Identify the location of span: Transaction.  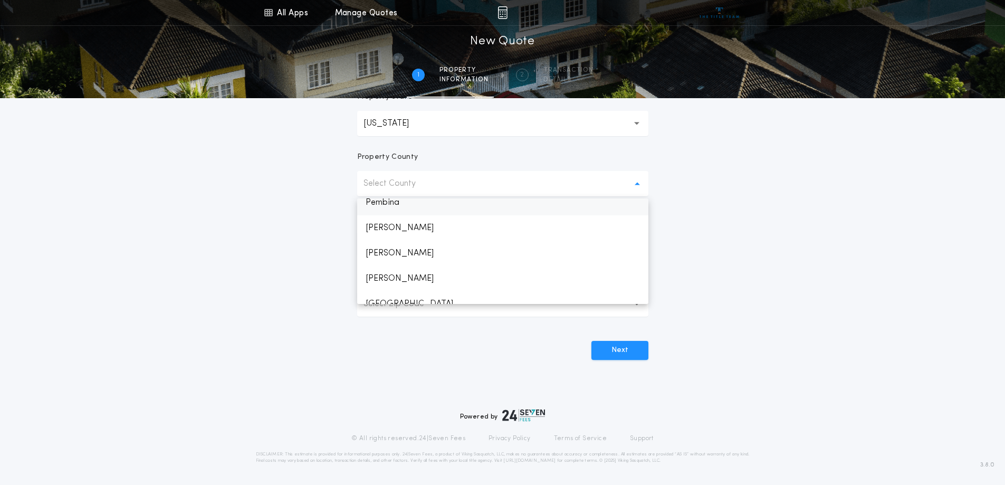
(568, 70).